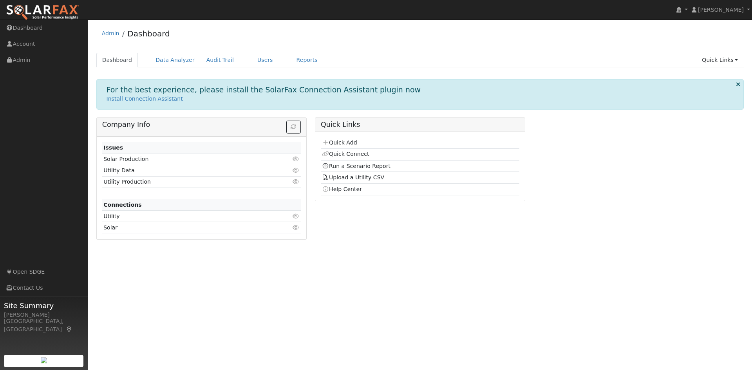 The height and width of the screenshot is (370, 752). I want to click on a: Quick Connect, so click(346, 154).